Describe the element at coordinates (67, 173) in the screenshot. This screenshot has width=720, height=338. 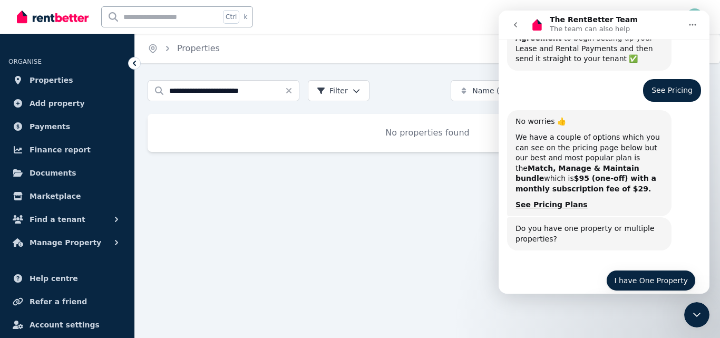
I see `a: Documents` at that location.